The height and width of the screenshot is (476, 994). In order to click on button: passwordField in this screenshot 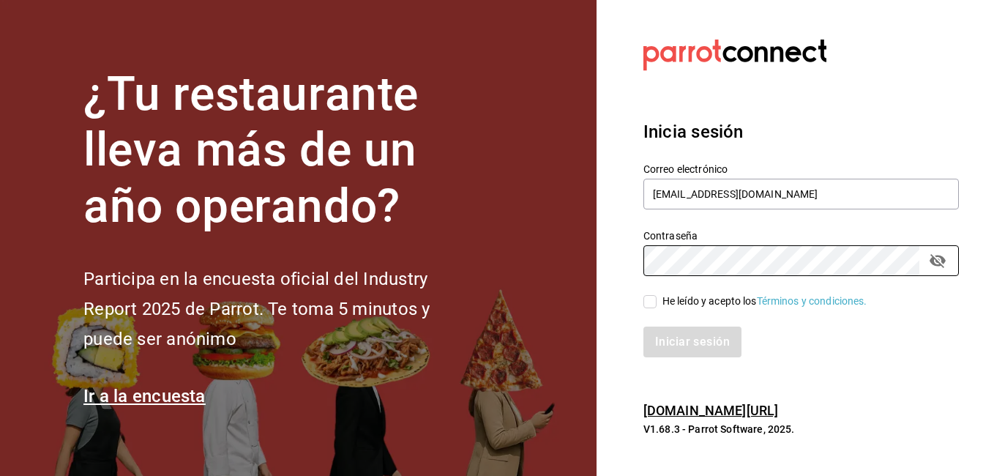, I will do `click(938, 261)`.